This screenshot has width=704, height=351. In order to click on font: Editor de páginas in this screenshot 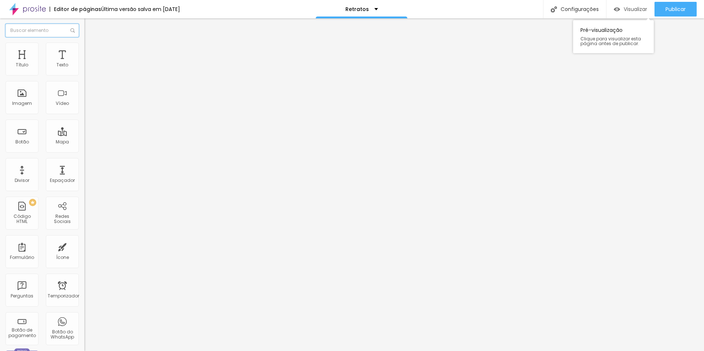, I will do `click(77, 9)`.